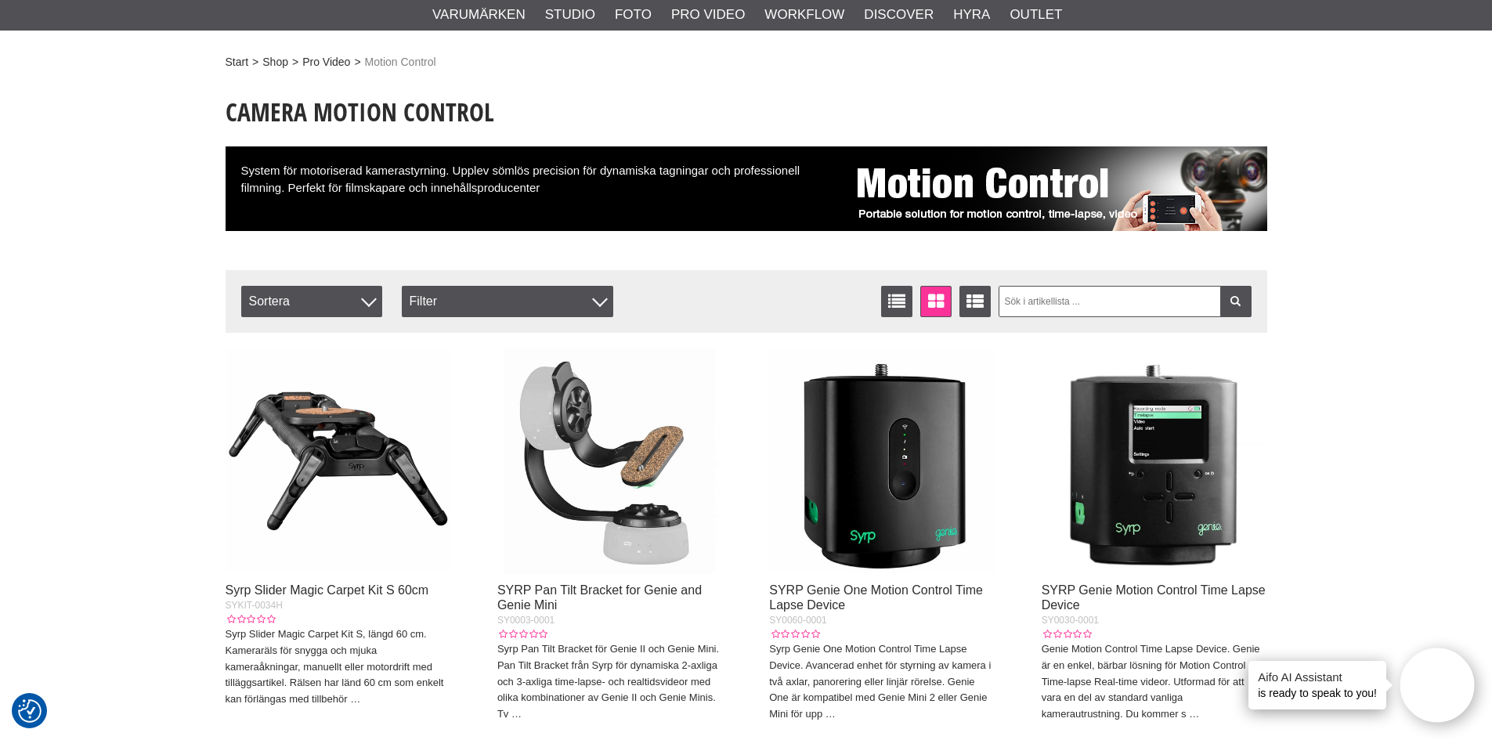 This screenshot has height=740, width=1492. What do you see at coordinates (1070, 620) in the screenshot?
I see `span: SY0030-0001` at bounding box center [1070, 620].